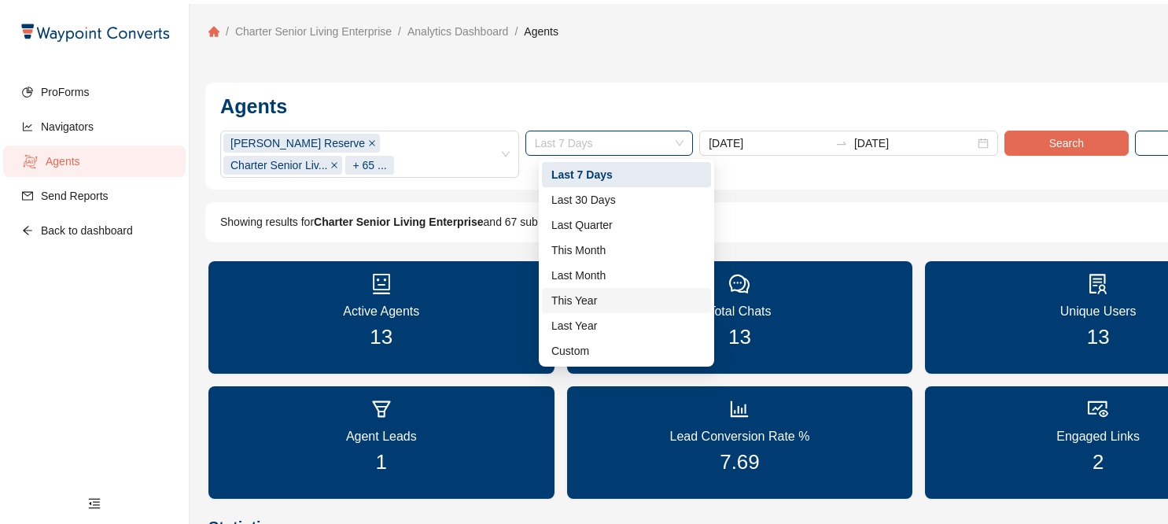 Image resolution: width=1168 pixels, height=524 pixels. What do you see at coordinates (1098, 284) in the screenshot?
I see `span: solution` at bounding box center [1098, 284].